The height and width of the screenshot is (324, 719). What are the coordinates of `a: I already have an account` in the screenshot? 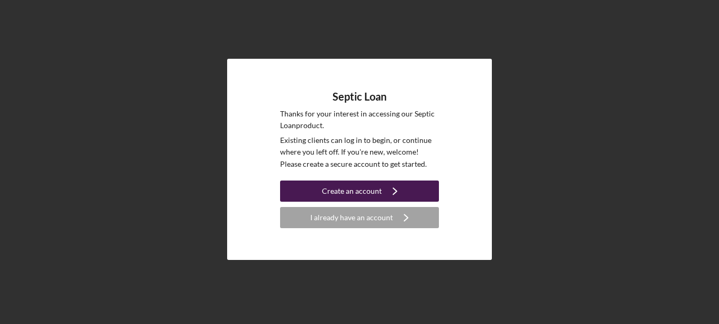 It's located at (360, 218).